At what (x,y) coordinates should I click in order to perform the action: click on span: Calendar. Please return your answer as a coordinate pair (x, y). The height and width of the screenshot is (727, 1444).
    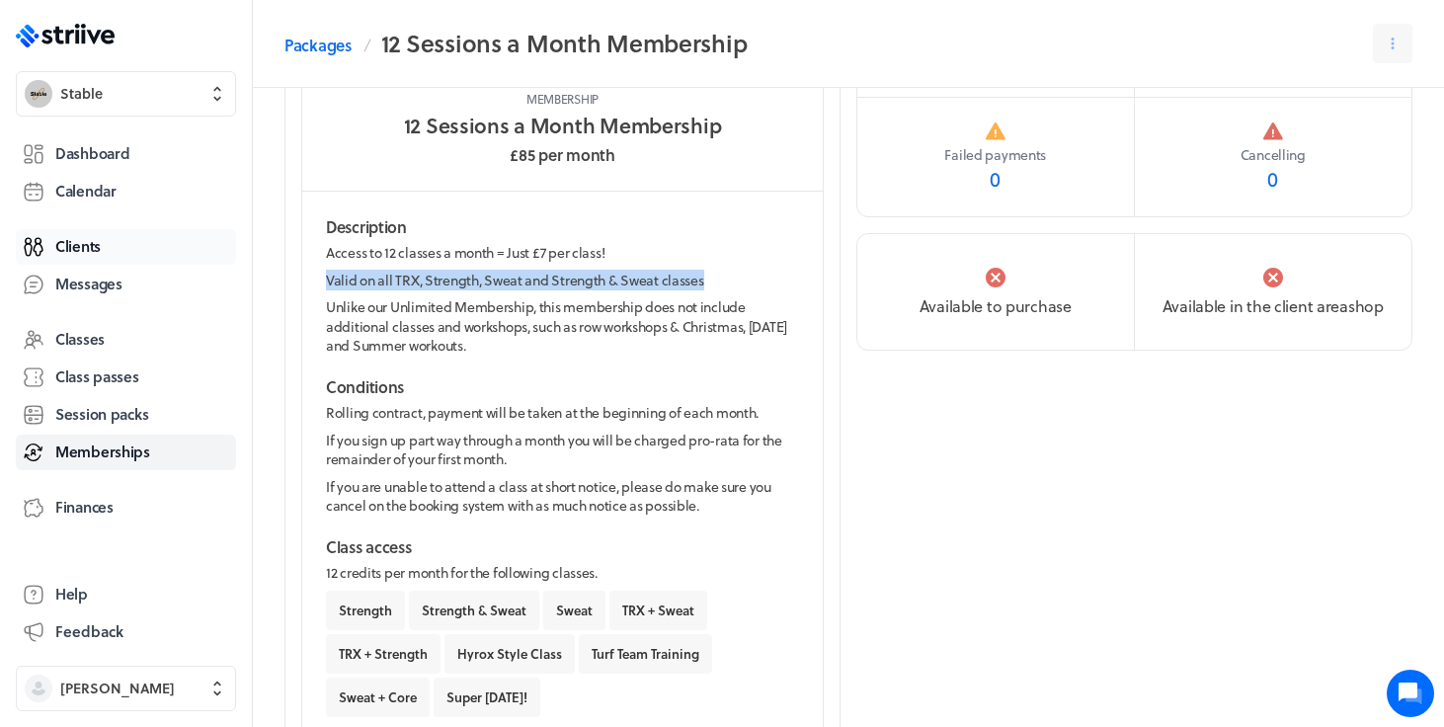
    Looking at the image, I should click on (86, 191).